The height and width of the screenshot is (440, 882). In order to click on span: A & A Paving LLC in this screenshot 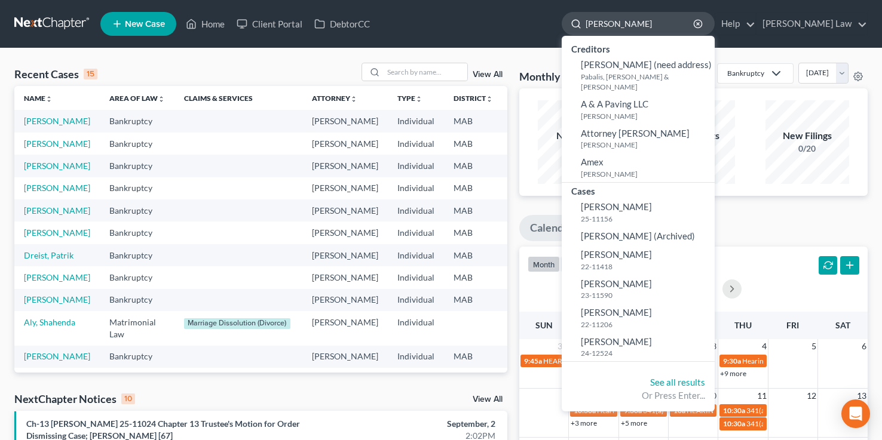, I will do `click(614, 104)`.